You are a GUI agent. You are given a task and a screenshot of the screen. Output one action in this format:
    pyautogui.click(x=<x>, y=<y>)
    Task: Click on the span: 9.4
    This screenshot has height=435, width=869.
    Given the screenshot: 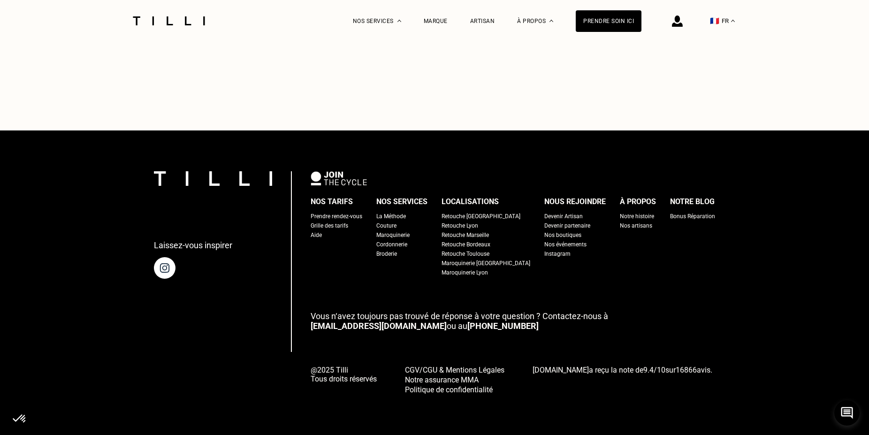 What is the action you would take?
    pyautogui.click(x=648, y=370)
    